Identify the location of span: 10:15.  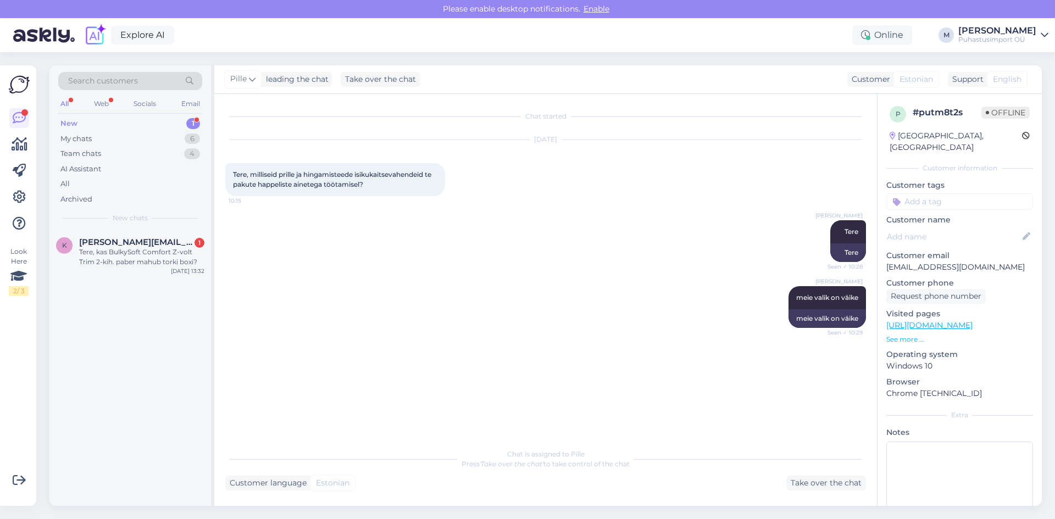
(249, 200).